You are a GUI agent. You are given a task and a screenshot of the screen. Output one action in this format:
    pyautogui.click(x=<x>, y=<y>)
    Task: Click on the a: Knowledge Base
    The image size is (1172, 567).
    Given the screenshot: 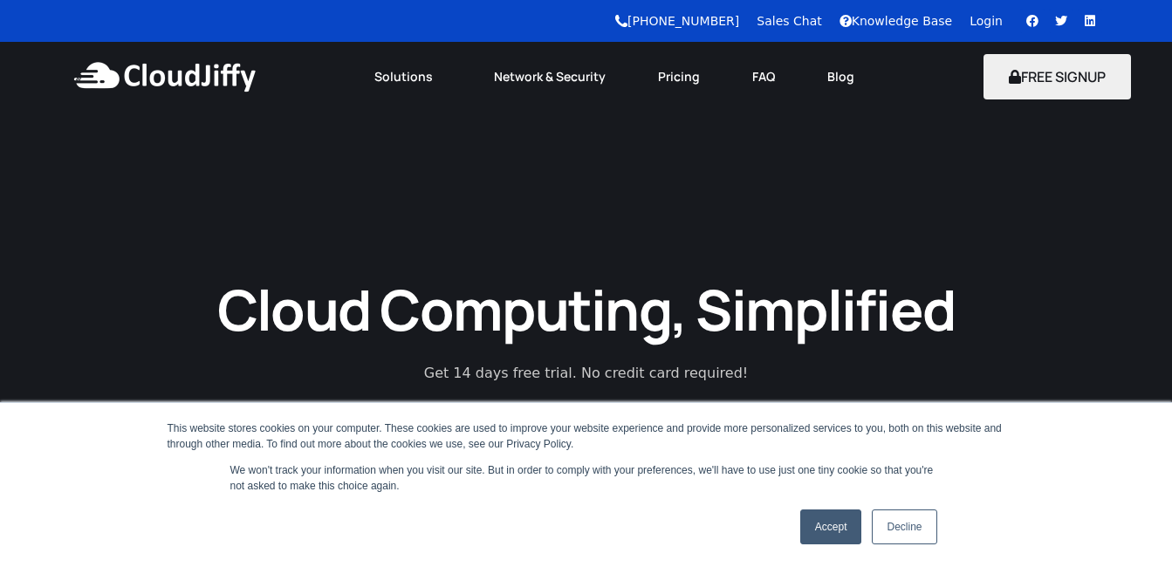 What is the action you would take?
    pyautogui.click(x=896, y=21)
    